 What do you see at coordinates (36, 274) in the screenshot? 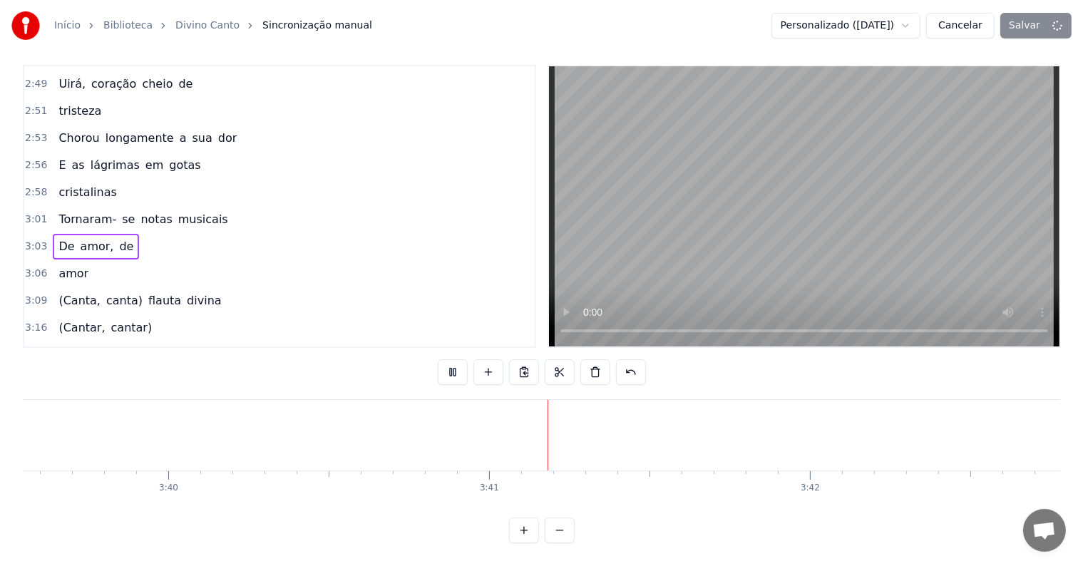
I see `span: 3:06` at bounding box center [36, 274].